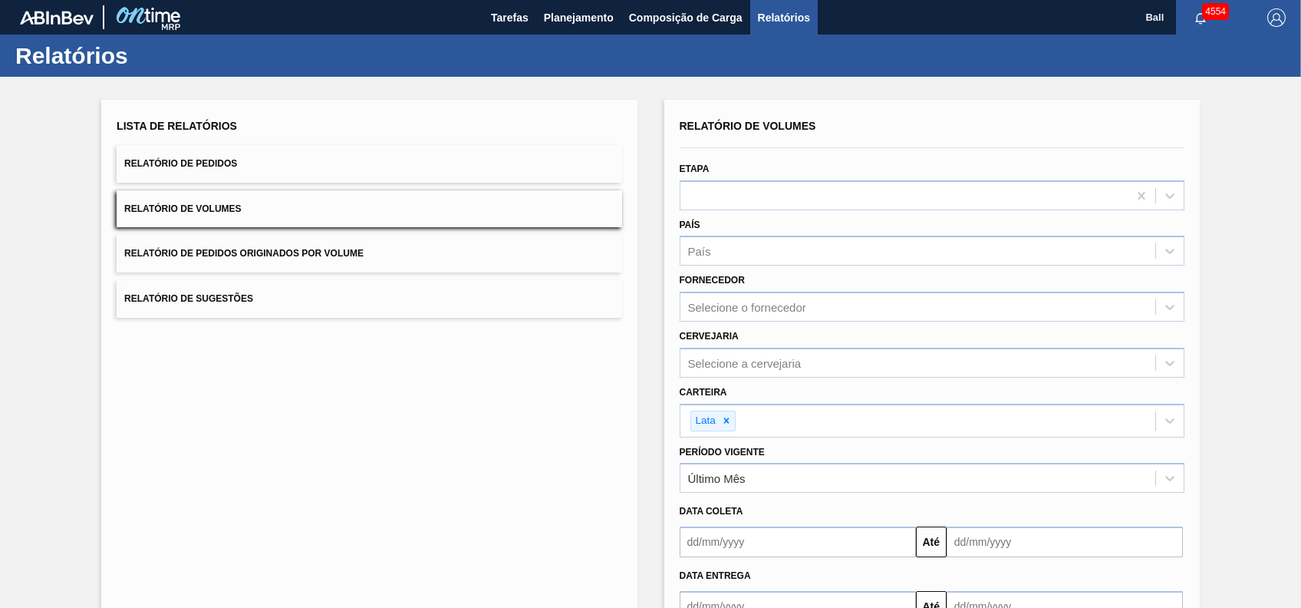 The width and height of the screenshot is (1301, 608). Describe the element at coordinates (57, 18) in the screenshot. I see `img: TNhmsLtSVTkK8tSr43FrP2fwEKptu5GPRR3wAAAABJRU5ErkJggg==` at that location.